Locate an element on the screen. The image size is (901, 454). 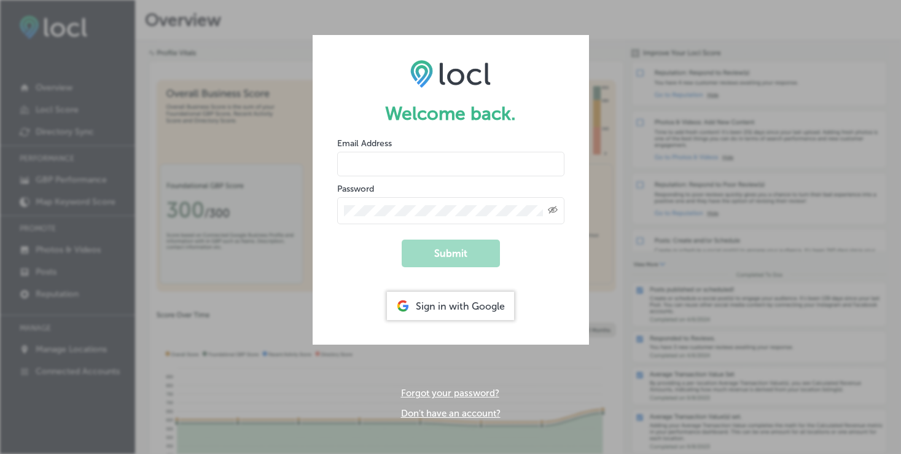
label: Password is located at coordinates (356, 189).